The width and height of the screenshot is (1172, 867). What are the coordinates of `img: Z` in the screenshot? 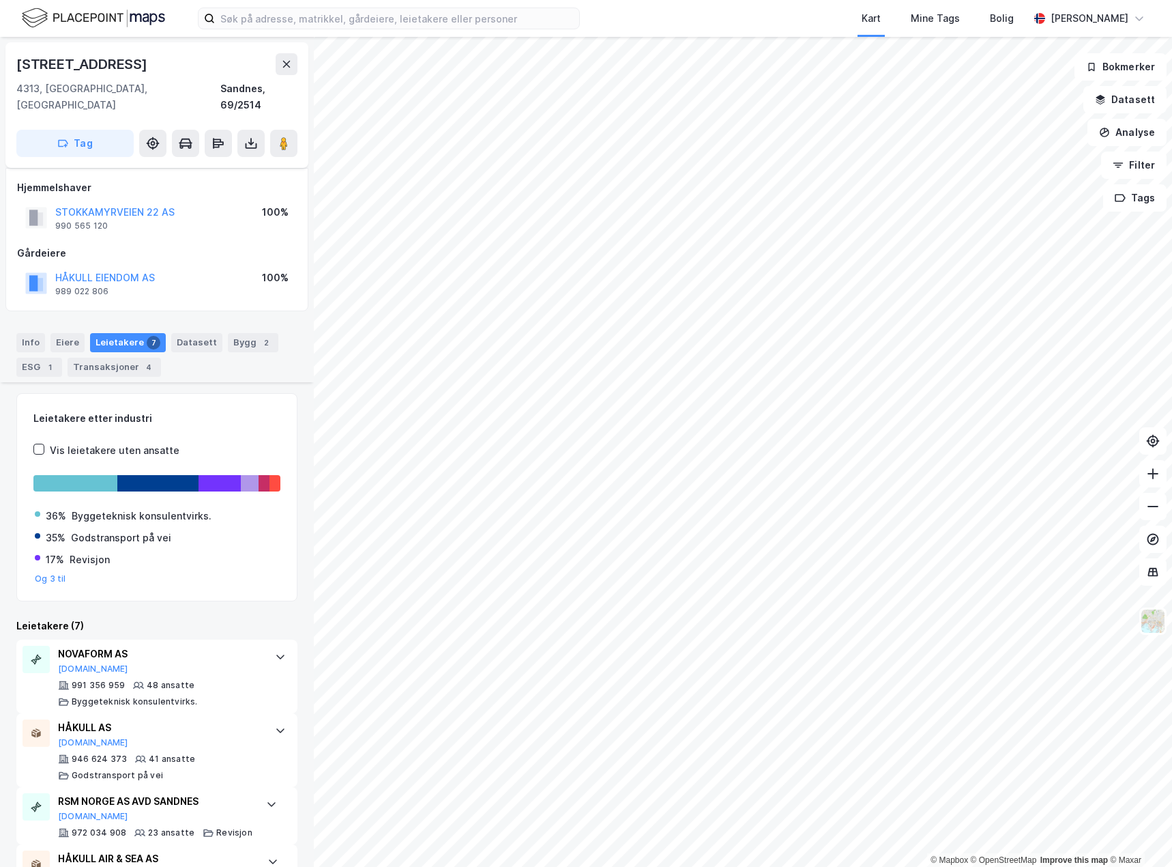 It's located at (1153, 621).